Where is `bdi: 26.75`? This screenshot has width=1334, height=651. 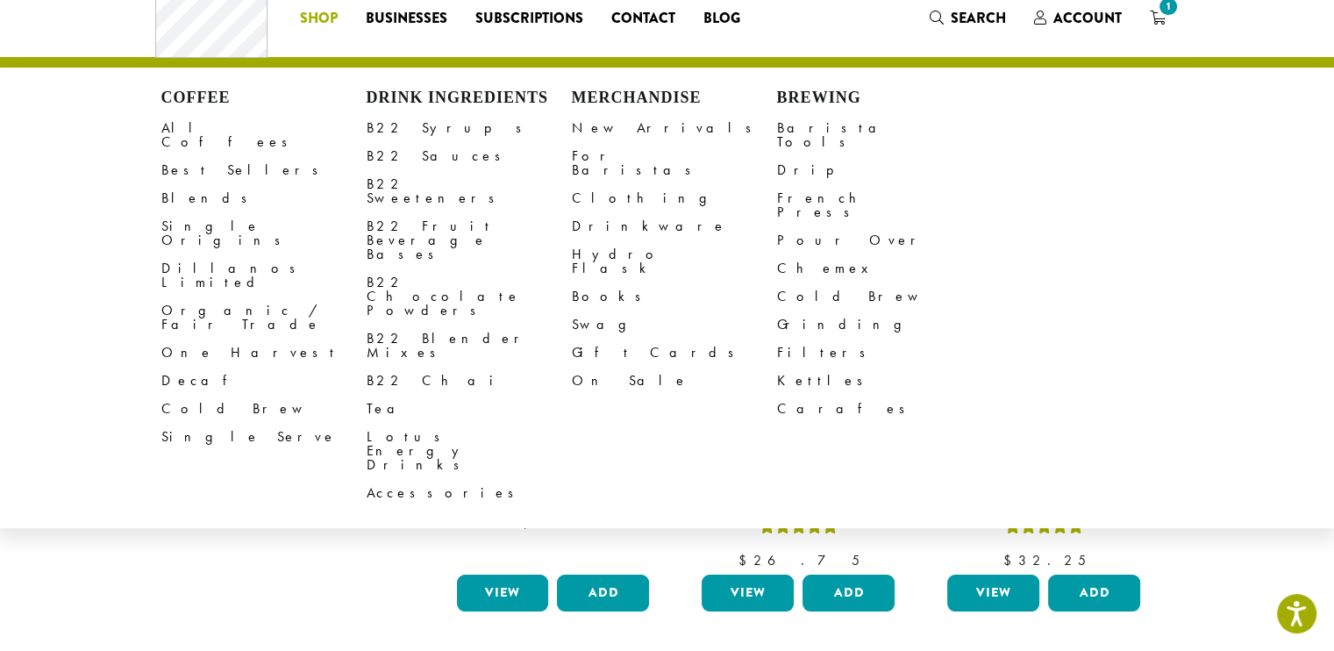
bdi: 26.75 is located at coordinates (798, 560).